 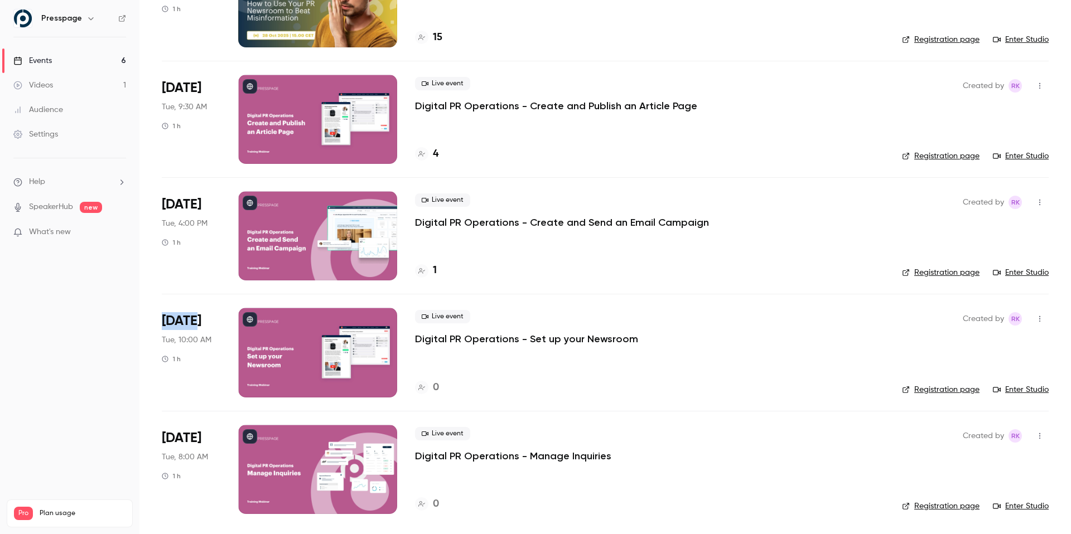 What do you see at coordinates (191, 236) in the screenshot?
I see `div: Nov 18 Tue, 4:00 PM (Europe/Amsterdam)` at bounding box center [191, 236].